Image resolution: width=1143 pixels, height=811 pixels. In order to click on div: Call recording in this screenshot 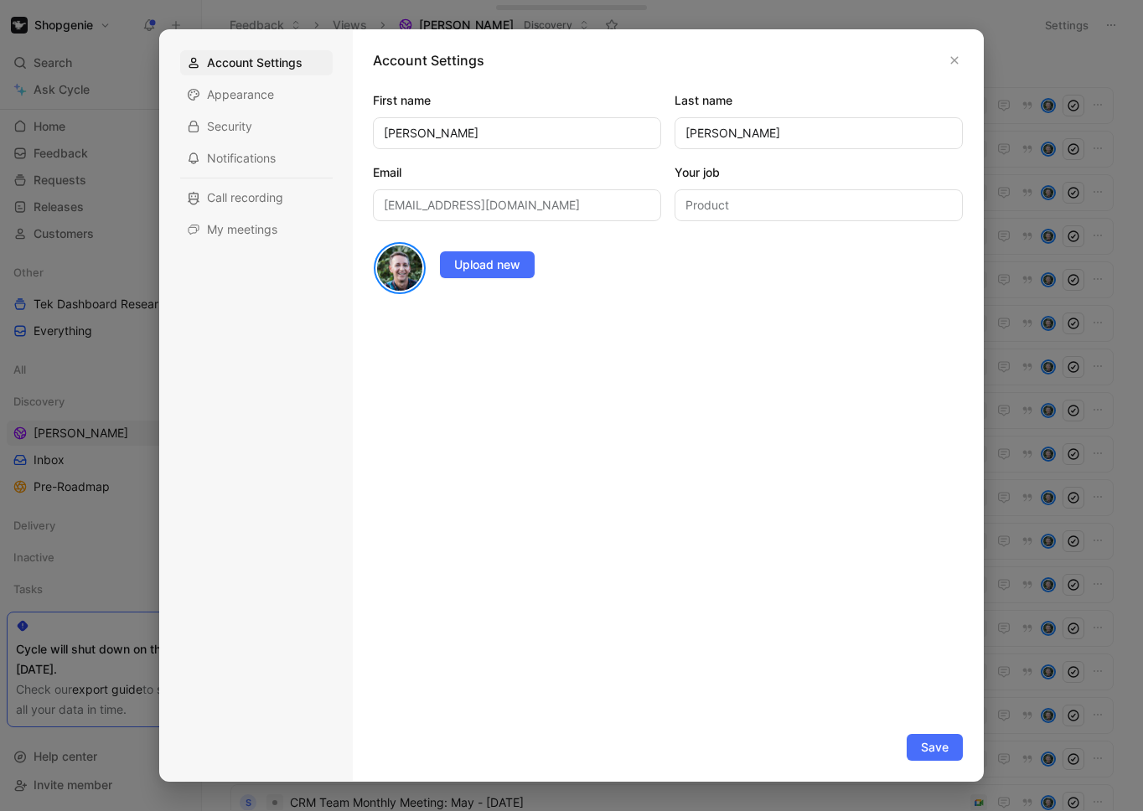, I will do `click(256, 198)`.